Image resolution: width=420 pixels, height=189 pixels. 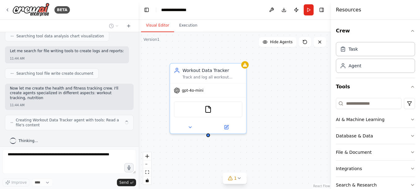 What do you see at coordinates (31, 10) in the screenshot?
I see `img: Logo` at bounding box center [31, 10].